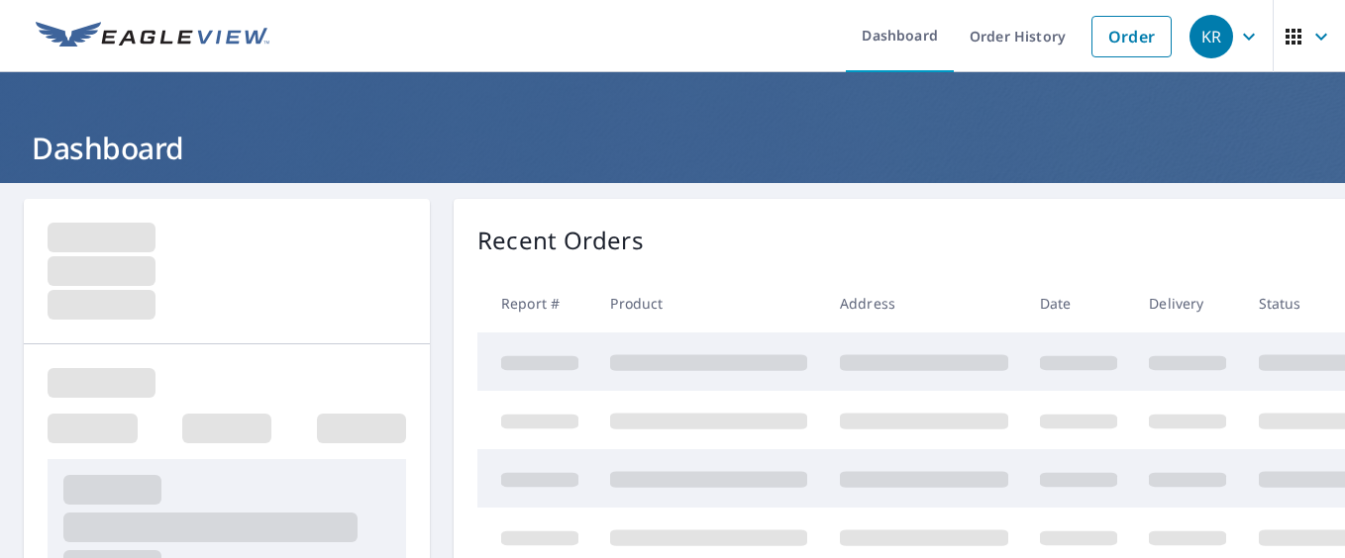  I want to click on p: Recent Orders, so click(560, 241).